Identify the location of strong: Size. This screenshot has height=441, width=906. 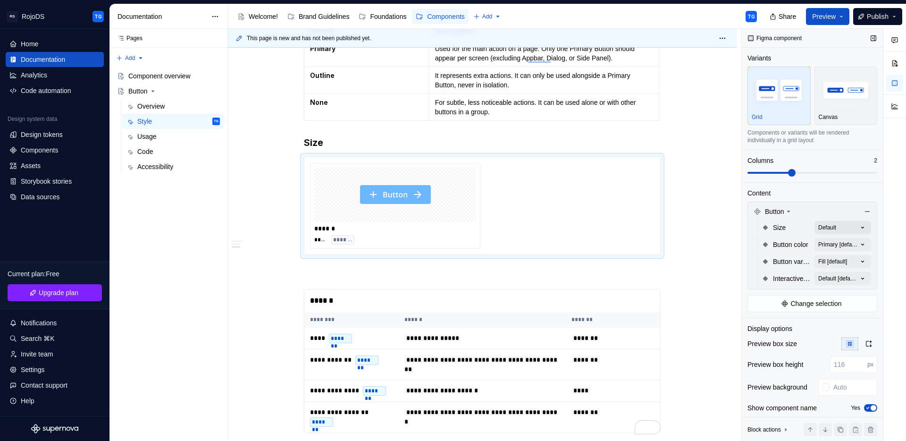
(313, 143).